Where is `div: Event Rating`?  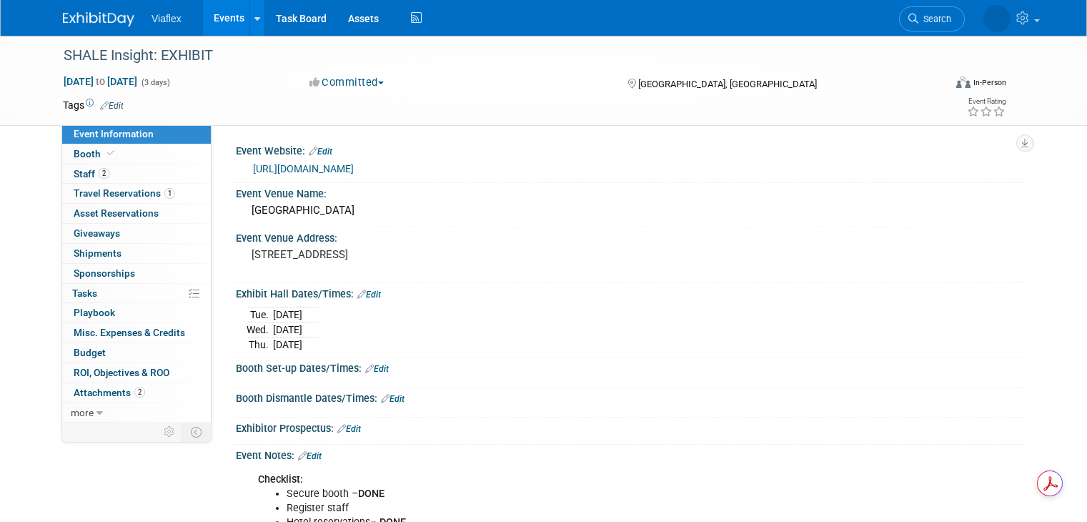
div: Event Rating is located at coordinates (986, 101).